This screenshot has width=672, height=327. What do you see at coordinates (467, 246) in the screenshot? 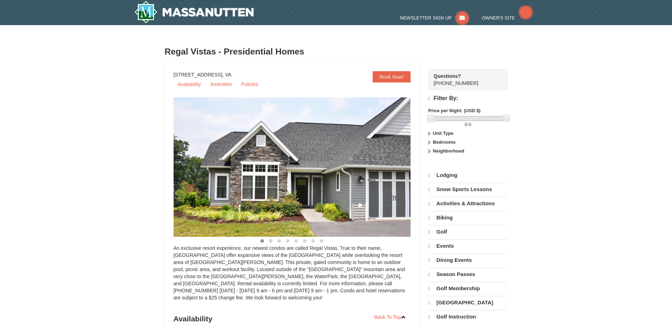
I see `a: Events` at bounding box center [467, 246].